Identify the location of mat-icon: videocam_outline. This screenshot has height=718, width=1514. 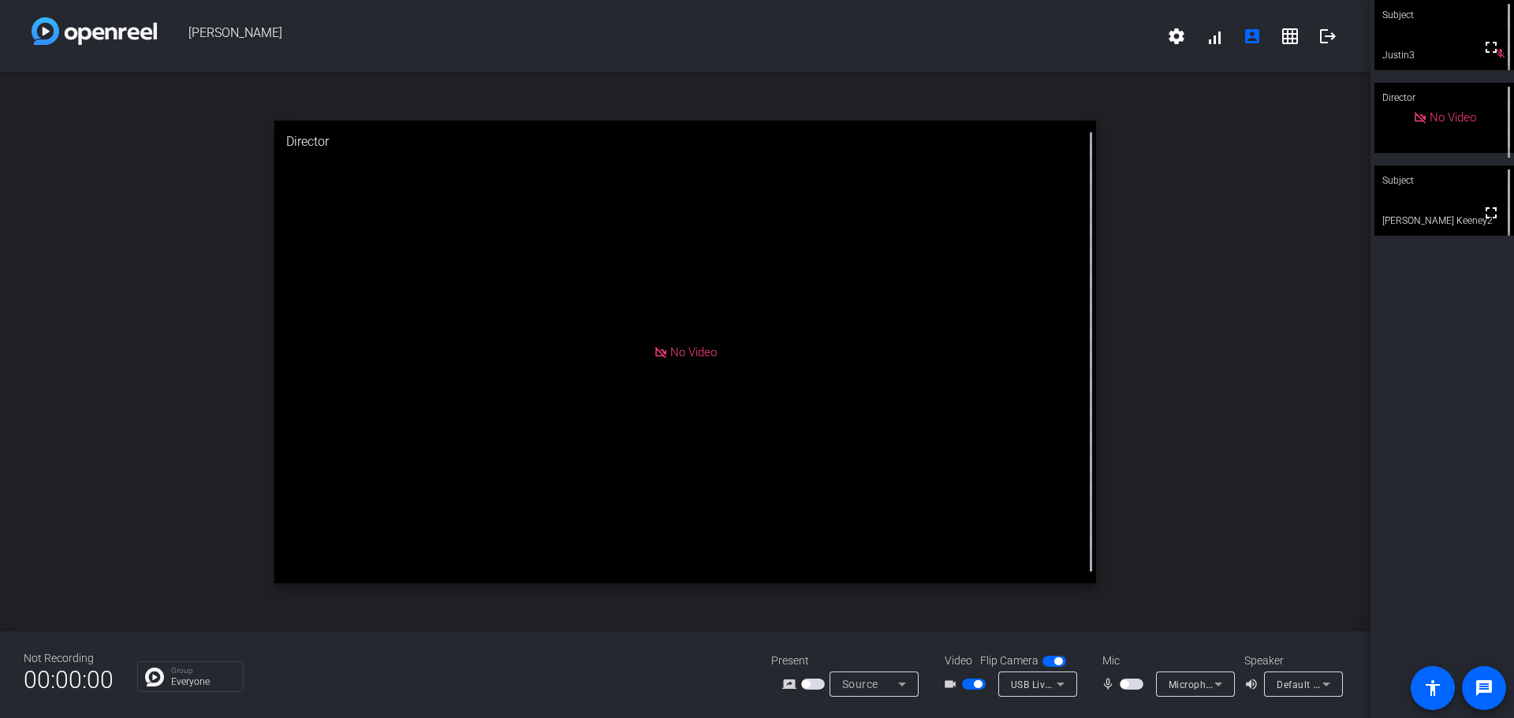
(952, 684).